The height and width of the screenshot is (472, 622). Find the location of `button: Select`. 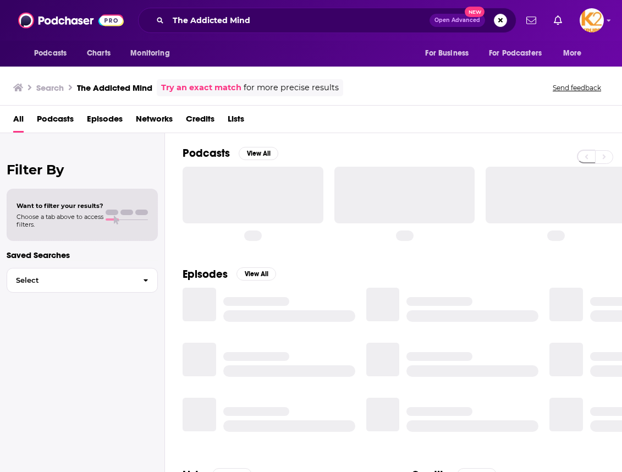

button: Select is located at coordinates (82, 280).